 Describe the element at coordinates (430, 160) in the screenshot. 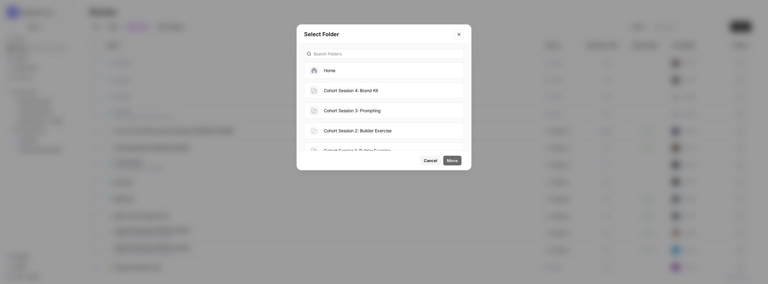

I see `span: Cancel` at that location.